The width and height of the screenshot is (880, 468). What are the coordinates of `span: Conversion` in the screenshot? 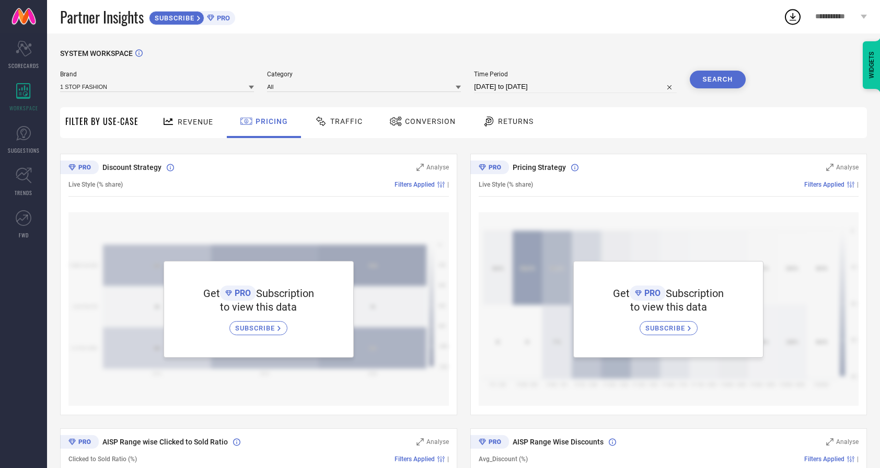 It's located at (430, 121).